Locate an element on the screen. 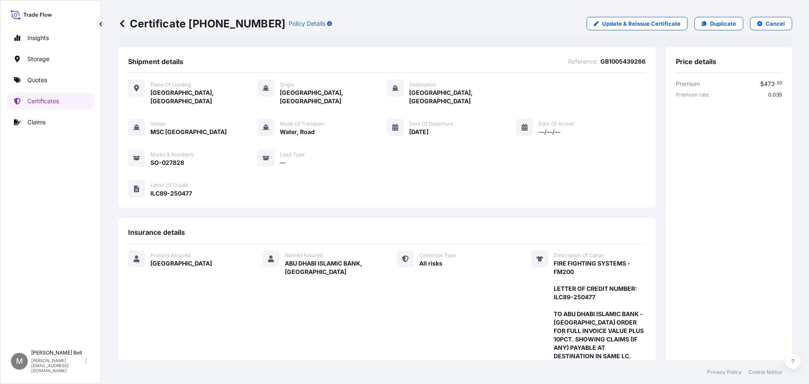  a: Duplicate is located at coordinates (719, 24).